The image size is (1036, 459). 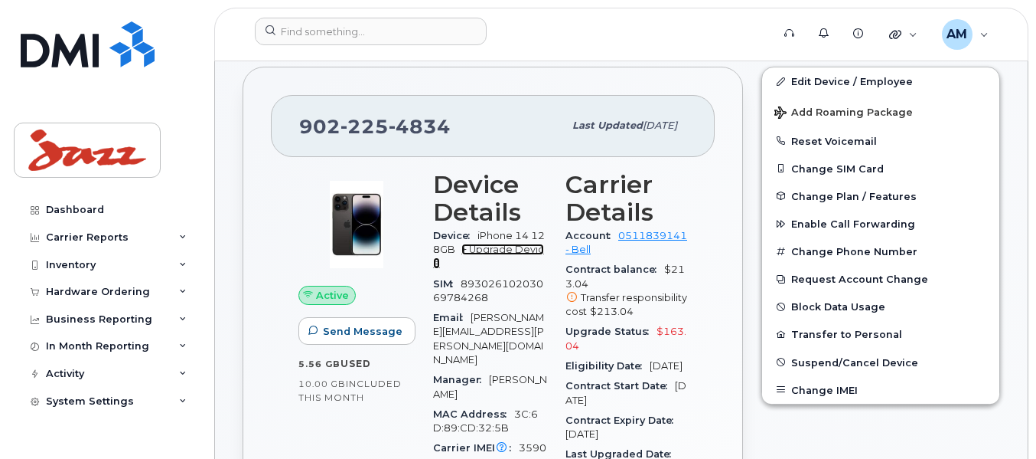 I want to click on span: 89302610203069784268, so click(x=488, y=290).